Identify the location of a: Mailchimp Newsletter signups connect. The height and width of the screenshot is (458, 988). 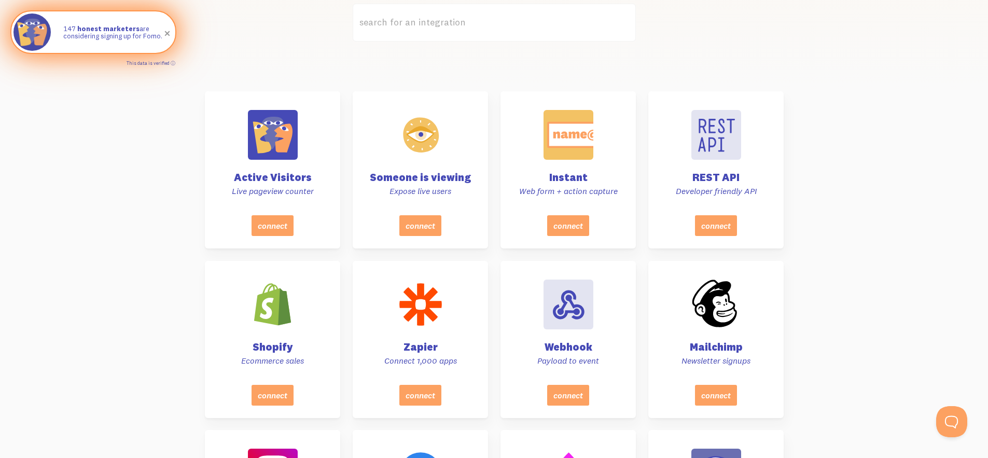
(715, 339).